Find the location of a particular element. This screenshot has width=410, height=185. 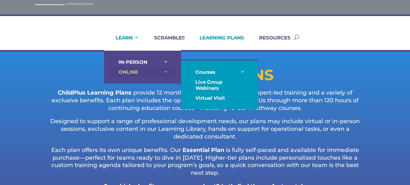

a: LEARN is located at coordinates (123, 42).